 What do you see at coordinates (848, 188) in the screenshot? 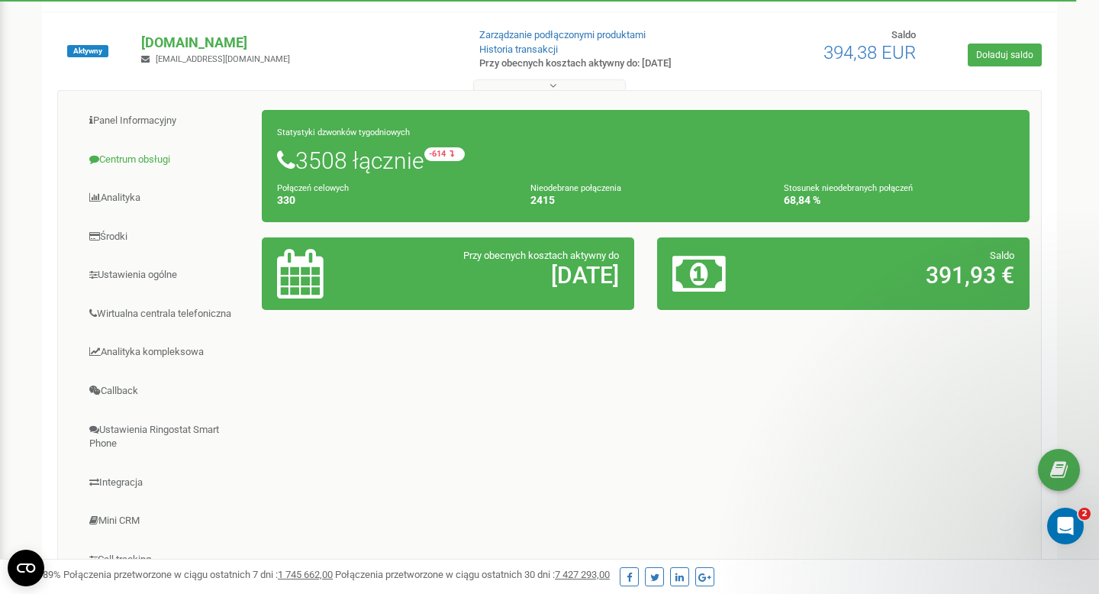
I see `small: Stosunek nieodebranych połączeń` at bounding box center [848, 188].